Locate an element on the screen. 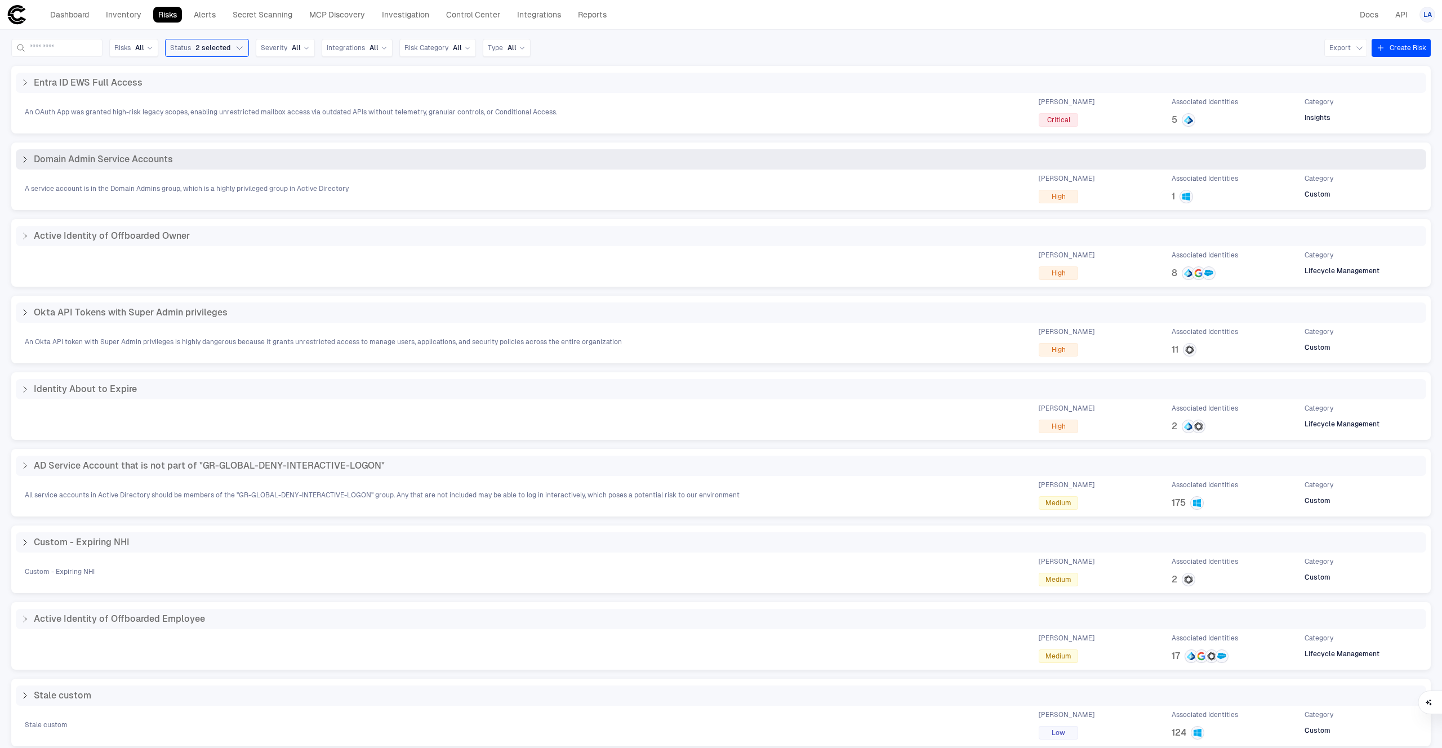  a: Inventory is located at coordinates (123, 15).